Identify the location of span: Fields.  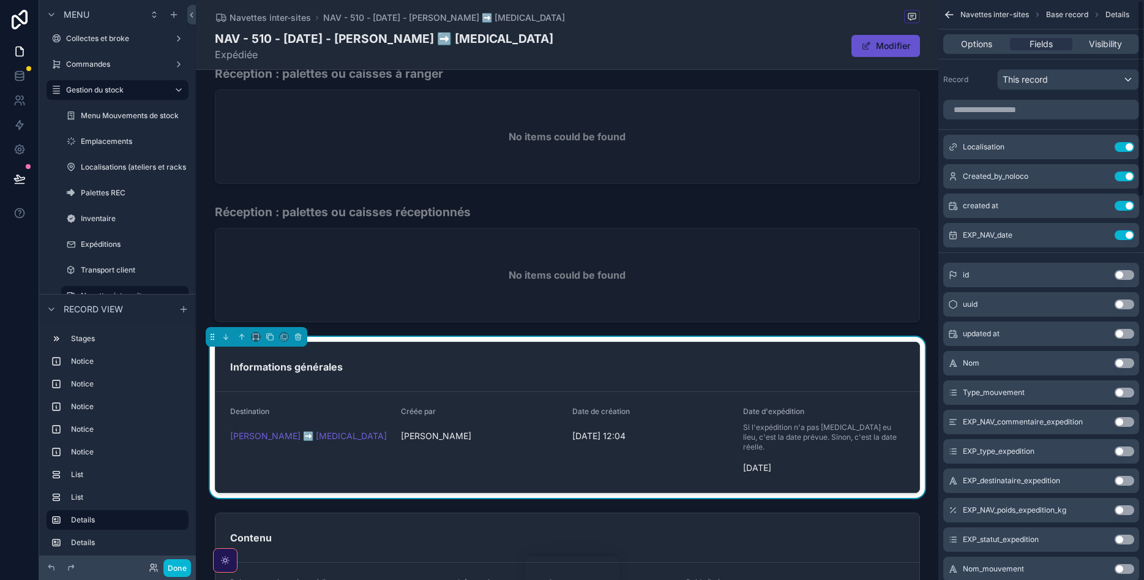
(1041, 44).